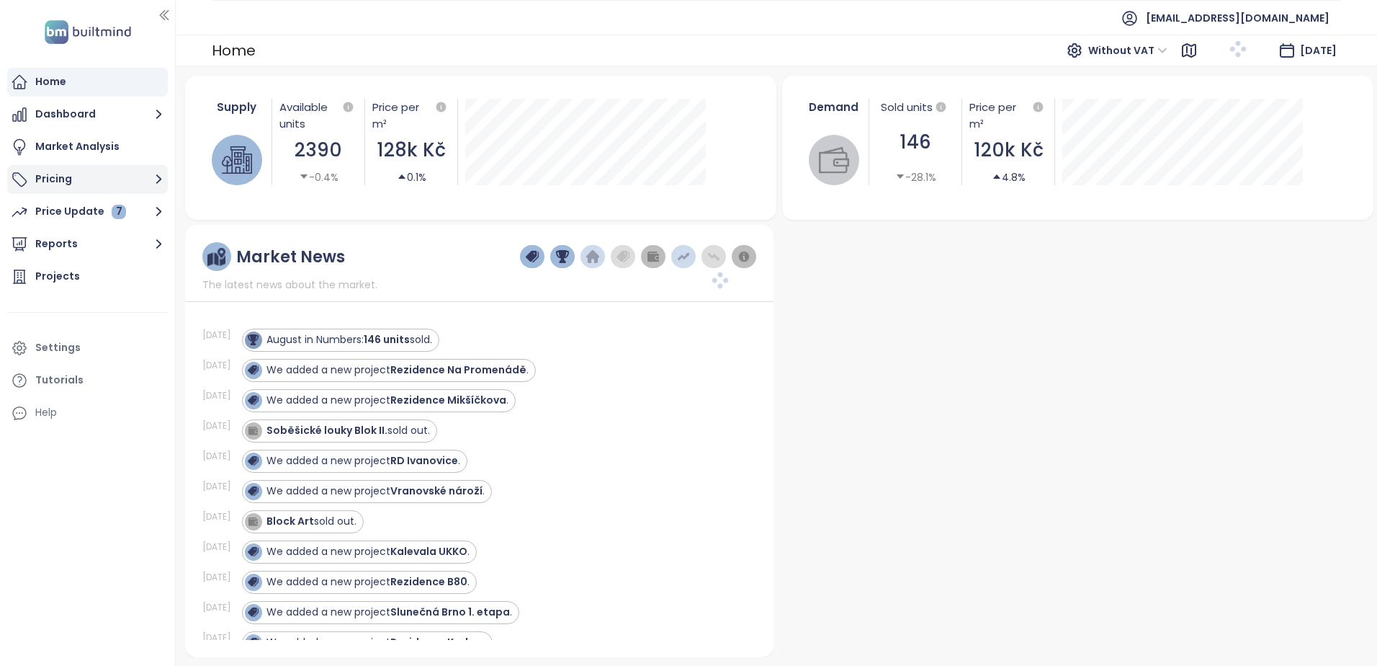 This screenshot has width=1377, height=666. What do you see at coordinates (318, 177) in the screenshot?
I see `div: -0.4%` at bounding box center [318, 177].